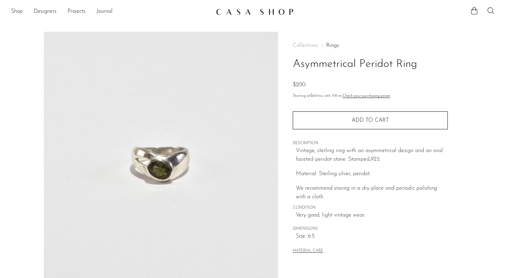  Describe the element at coordinates (370, 229) in the screenshot. I see `span: DIMENSIONS` at that location.